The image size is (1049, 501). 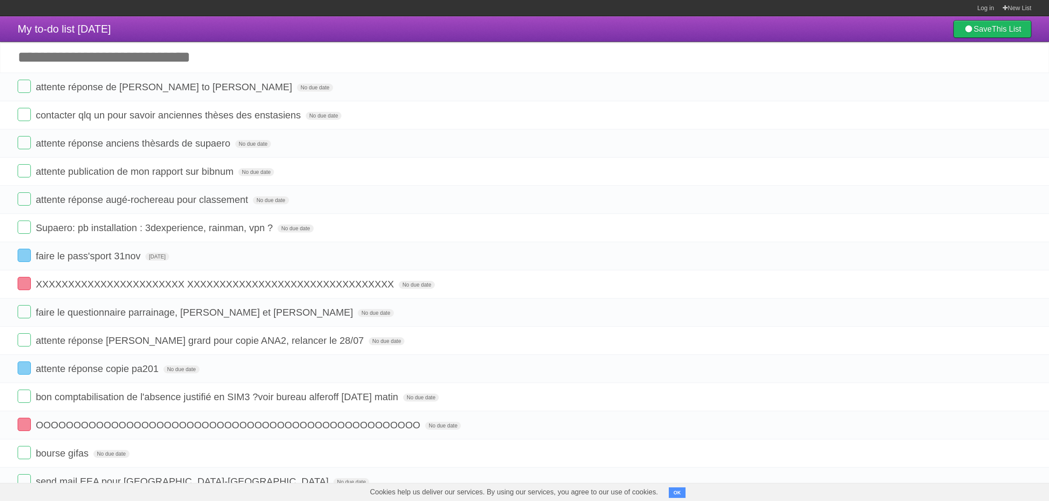 What do you see at coordinates (992, 29) in the screenshot?
I see `a: SaveThis List` at bounding box center [992, 29].